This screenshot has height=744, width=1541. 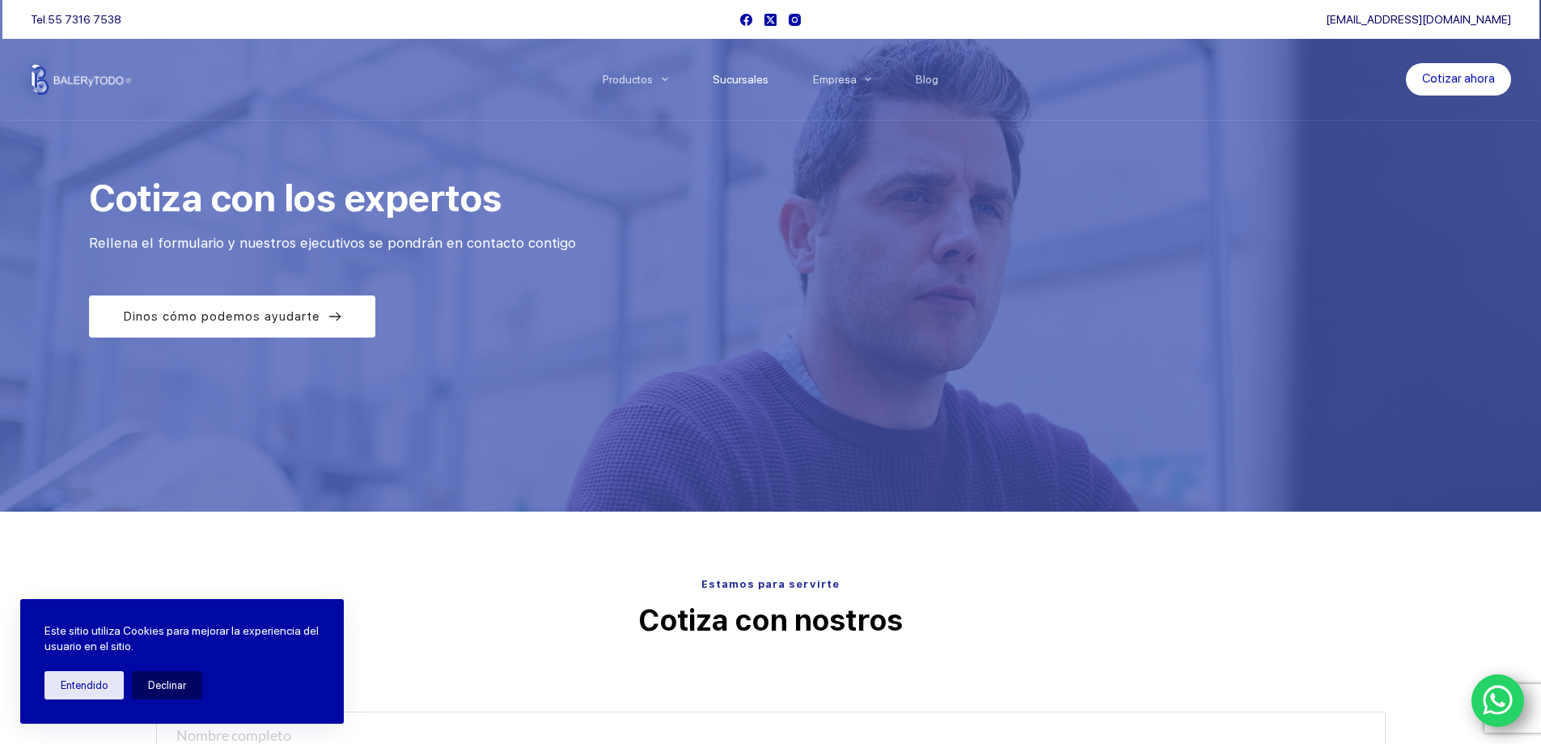 What do you see at coordinates (770, 79) in the screenshot?
I see `nav: Menu Principal` at bounding box center [770, 79].